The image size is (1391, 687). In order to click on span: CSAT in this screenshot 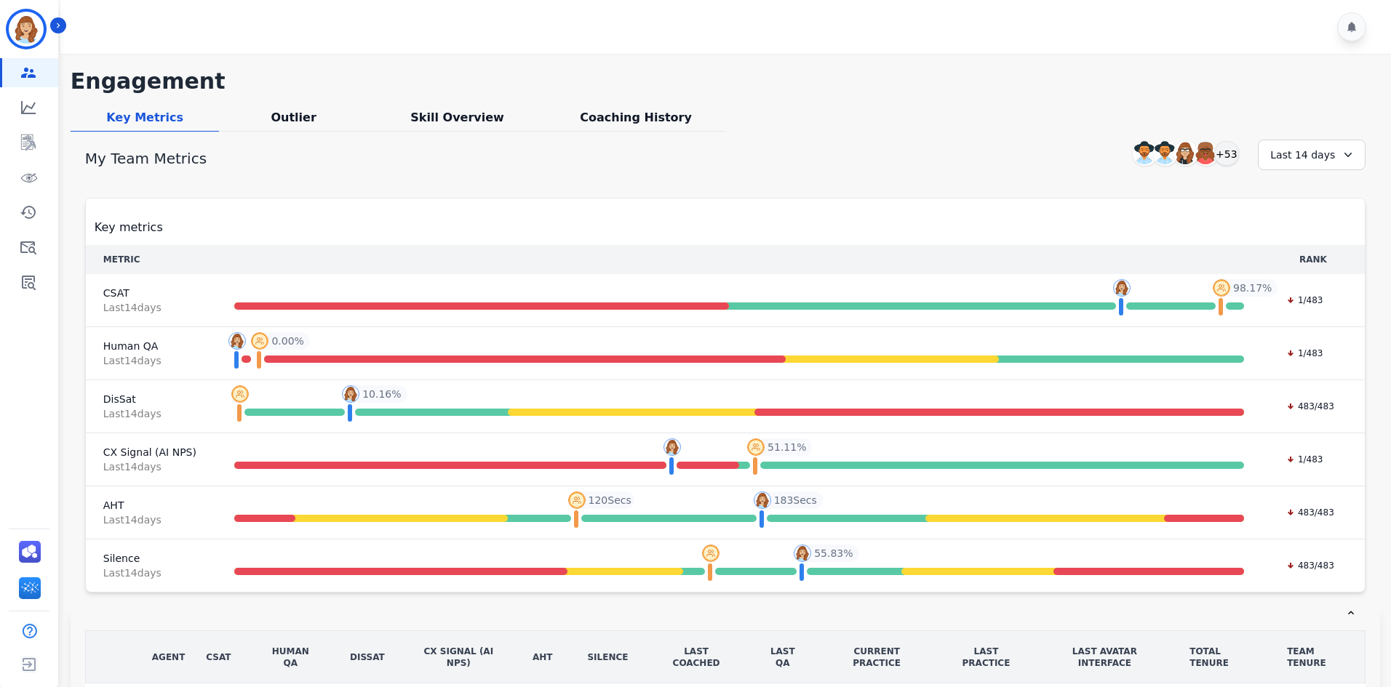, I will do `click(150, 293)`.